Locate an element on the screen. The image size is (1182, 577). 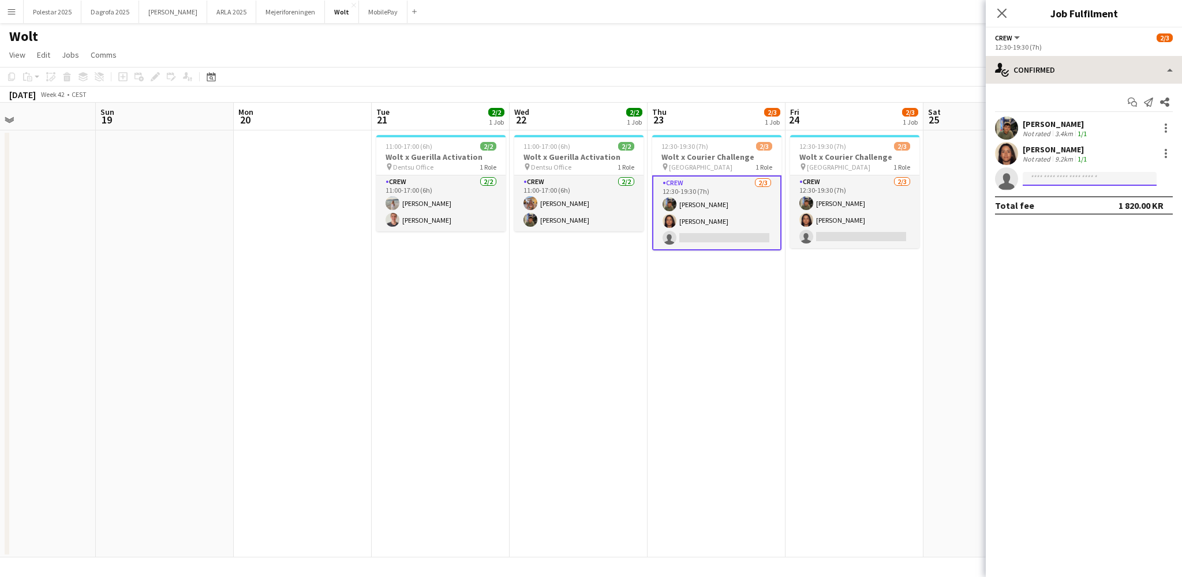
div: CEST is located at coordinates (79, 94).